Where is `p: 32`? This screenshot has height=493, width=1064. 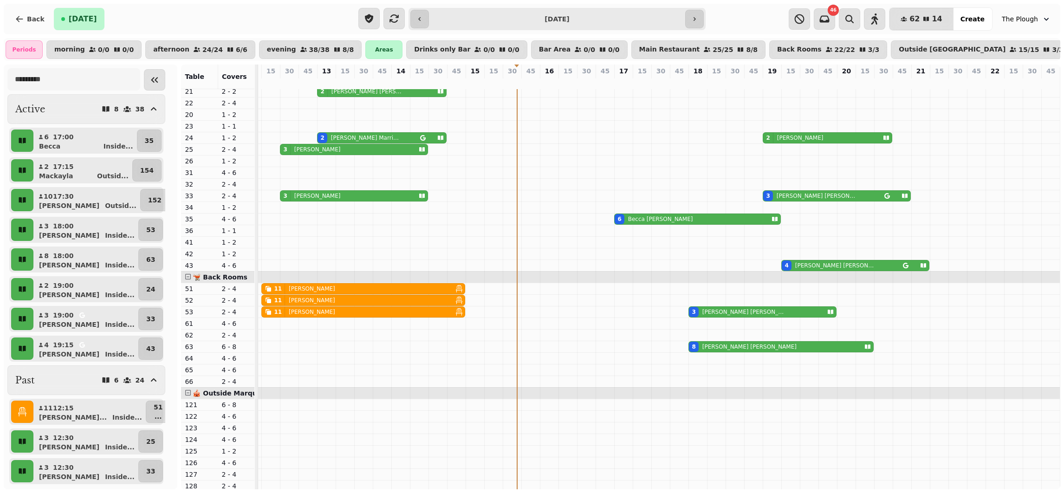 p: 32 is located at coordinates (199, 184).